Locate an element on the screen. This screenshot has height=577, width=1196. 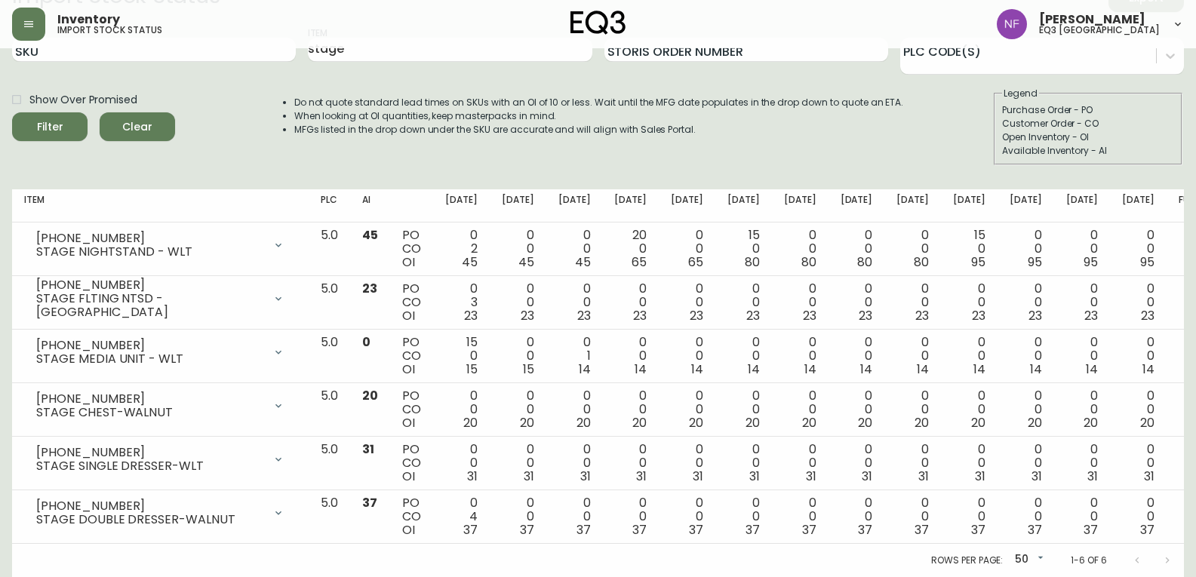
div: STAGE CHEST-WALNUT is located at coordinates (149, 413).